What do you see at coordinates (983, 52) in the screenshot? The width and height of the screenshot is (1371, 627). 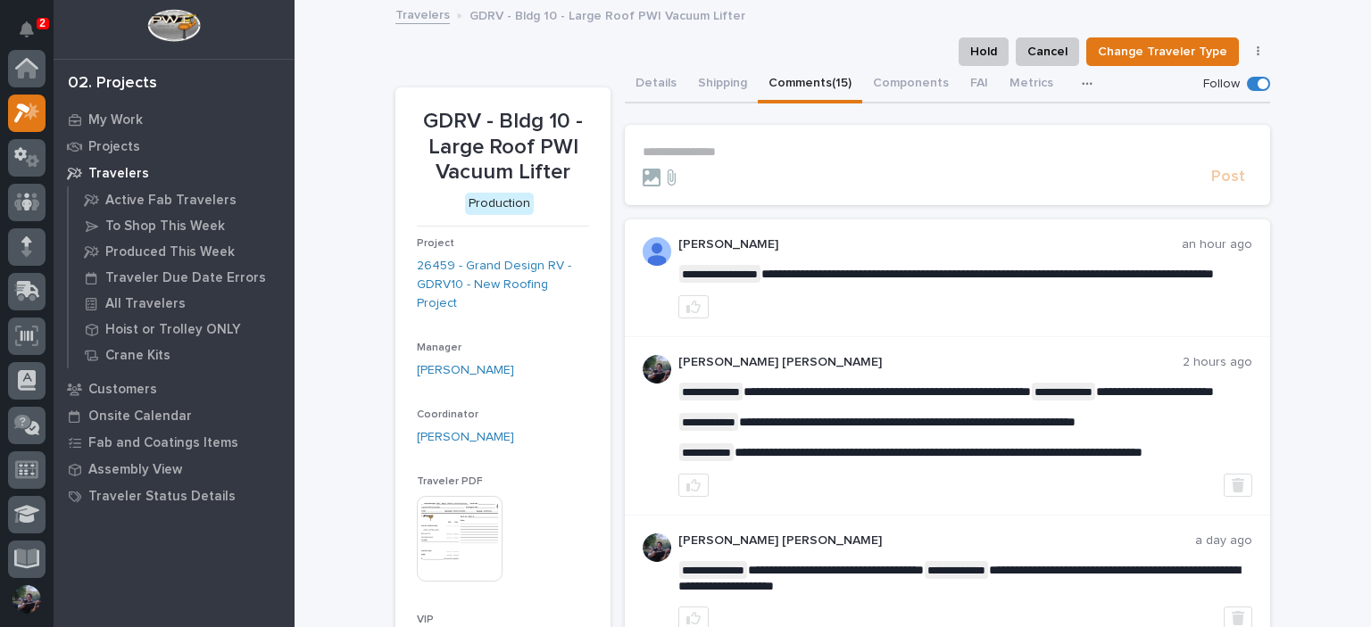 I see `button: Hold` at bounding box center [983, 52].